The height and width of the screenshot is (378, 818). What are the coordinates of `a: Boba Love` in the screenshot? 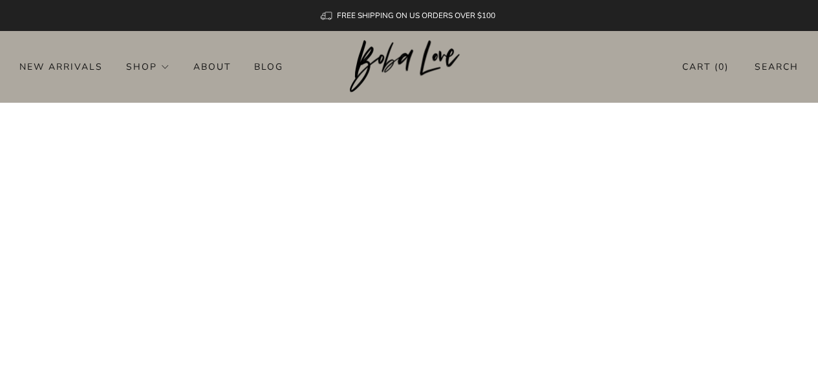 It's located at (408, 67).